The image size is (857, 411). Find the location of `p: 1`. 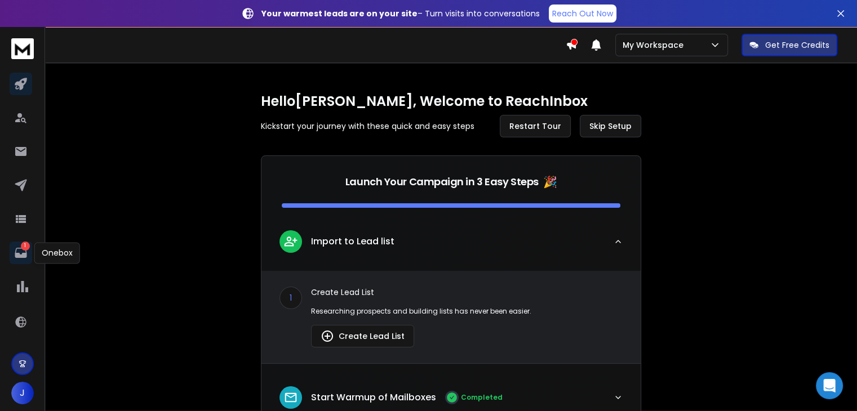

p: 1 is located at coordinates (25, 246).